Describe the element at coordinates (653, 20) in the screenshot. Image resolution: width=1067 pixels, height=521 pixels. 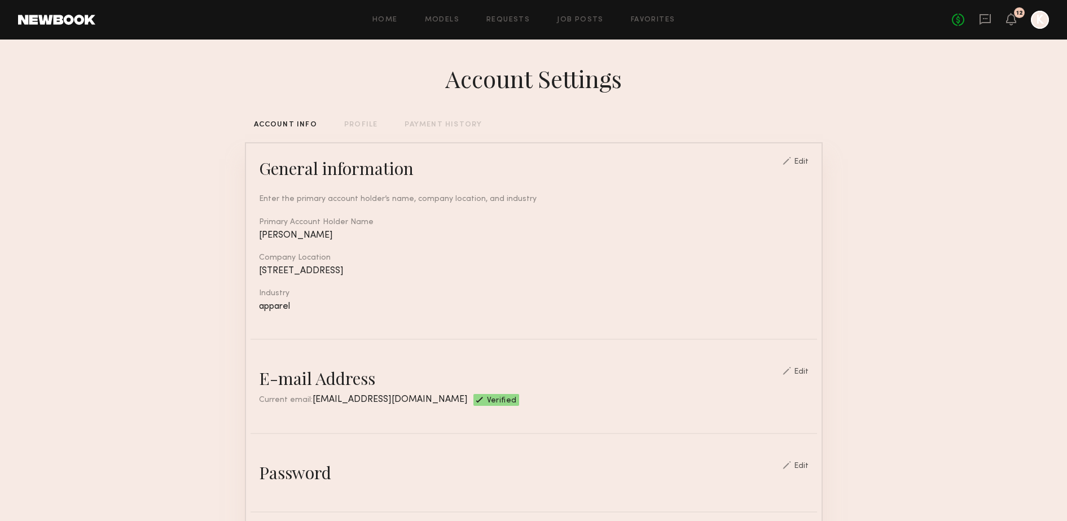
I see `a: Favorites` at that location.